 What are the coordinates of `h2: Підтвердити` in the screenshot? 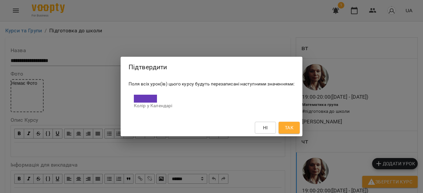 It's located at (212, 67).